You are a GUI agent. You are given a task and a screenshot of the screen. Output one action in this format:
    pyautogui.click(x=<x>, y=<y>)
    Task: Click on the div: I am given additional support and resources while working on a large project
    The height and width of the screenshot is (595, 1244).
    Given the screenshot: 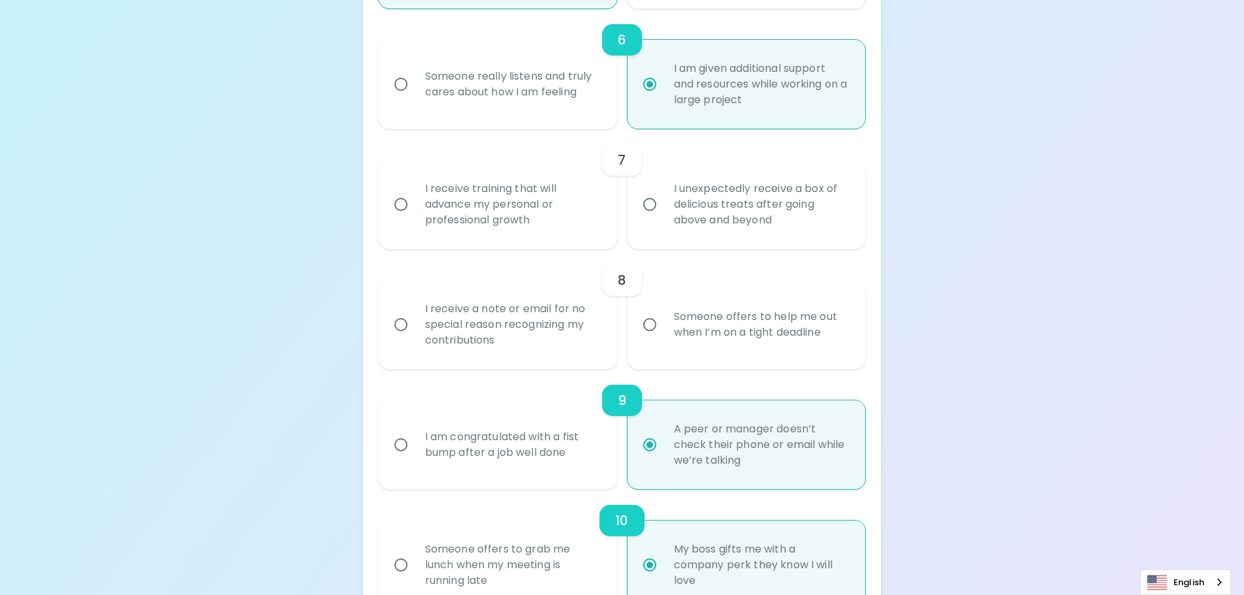 What is the action you would take?
    pyautogui.click(x=761, y=84)
    